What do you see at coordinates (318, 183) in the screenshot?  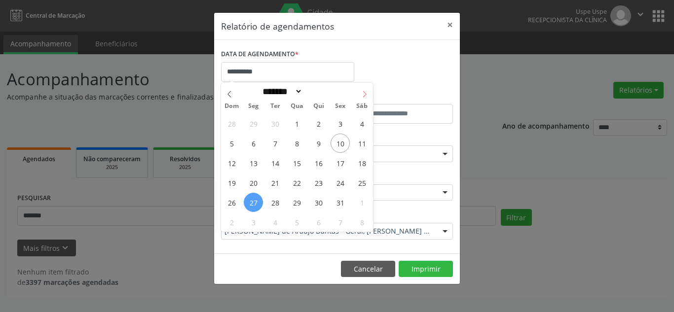 I see `span: Outubro 23, 2025` at bounding box center [318, 183].